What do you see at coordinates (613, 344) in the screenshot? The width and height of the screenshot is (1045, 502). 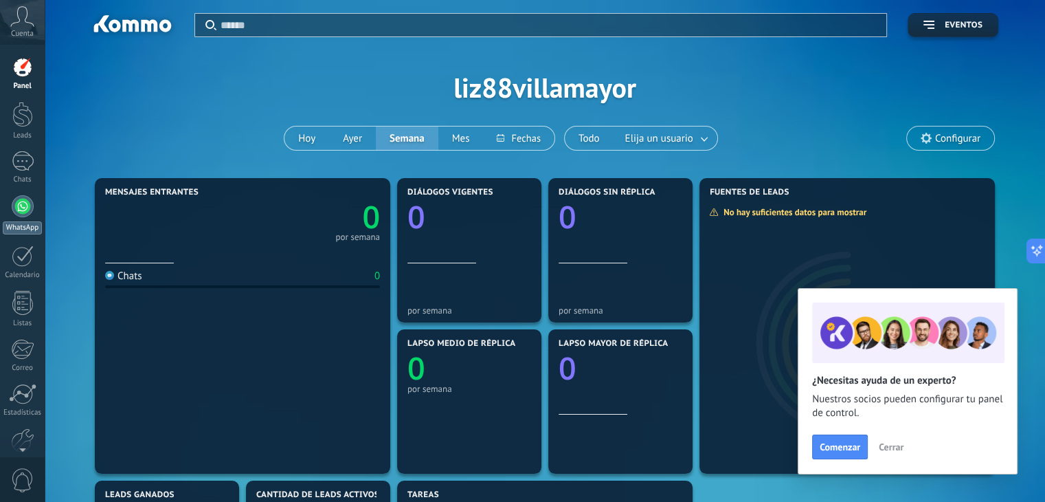 I see `span: Lapso mayor de réplica` at bounding box center [613, 344].